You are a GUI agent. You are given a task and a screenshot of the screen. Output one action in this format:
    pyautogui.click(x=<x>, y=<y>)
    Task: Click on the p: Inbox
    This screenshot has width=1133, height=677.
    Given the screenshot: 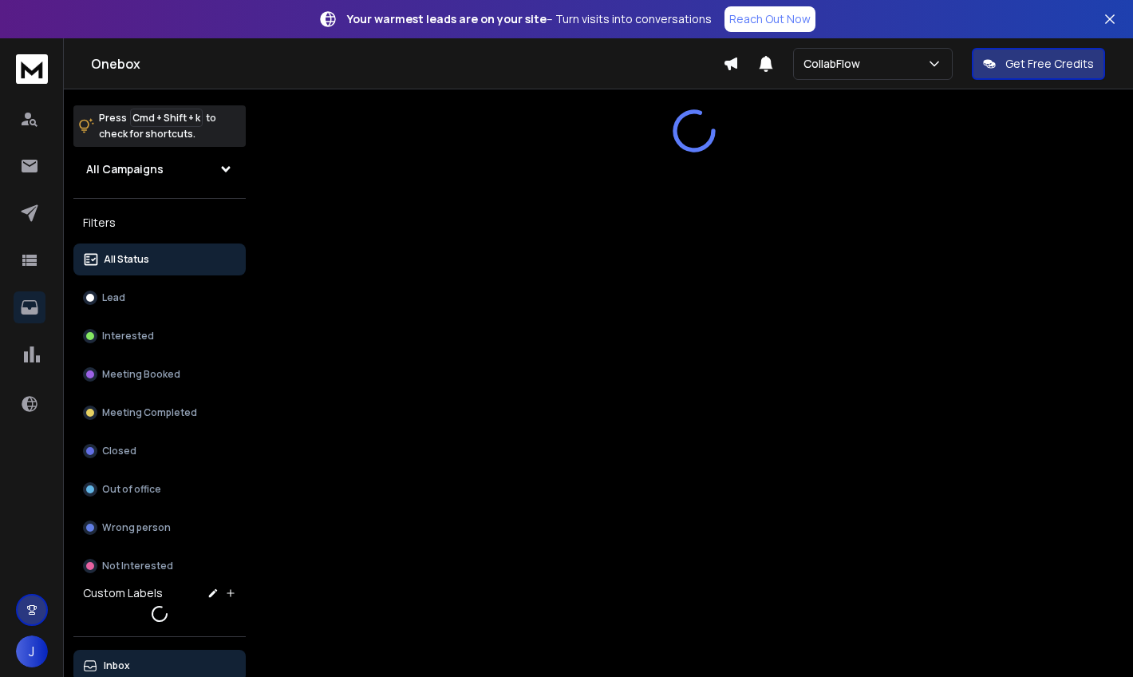 What is the action you would take?
    pyautogui.click(x=117, y=666)
    